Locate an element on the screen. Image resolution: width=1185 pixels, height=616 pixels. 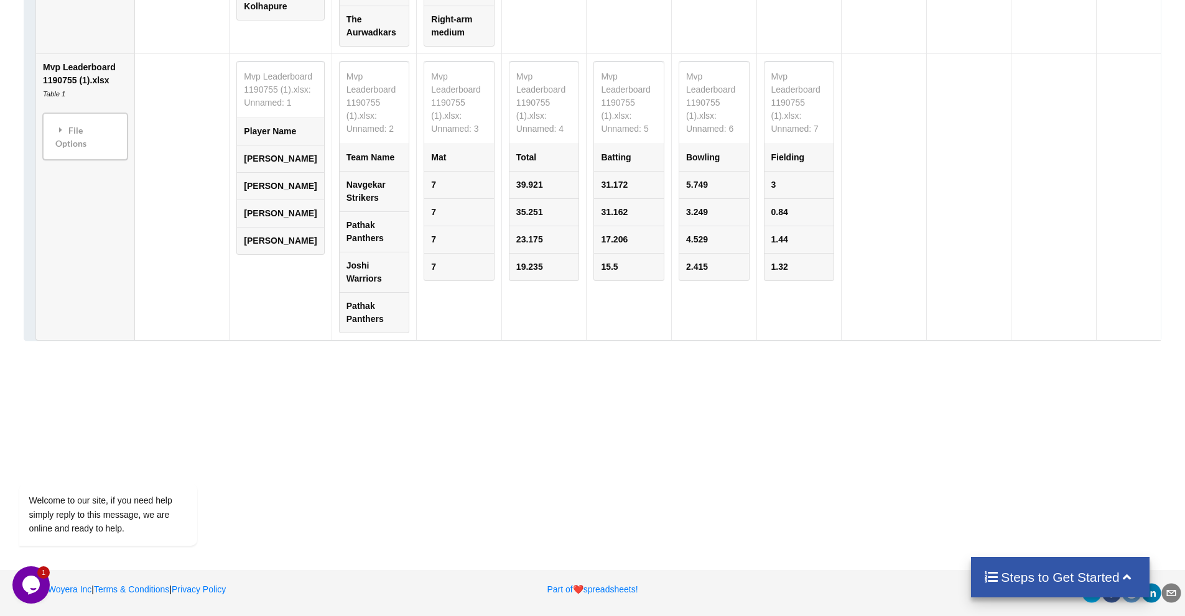
a: Part ofheartspreadsheets! is located at coordinates (592, 590).